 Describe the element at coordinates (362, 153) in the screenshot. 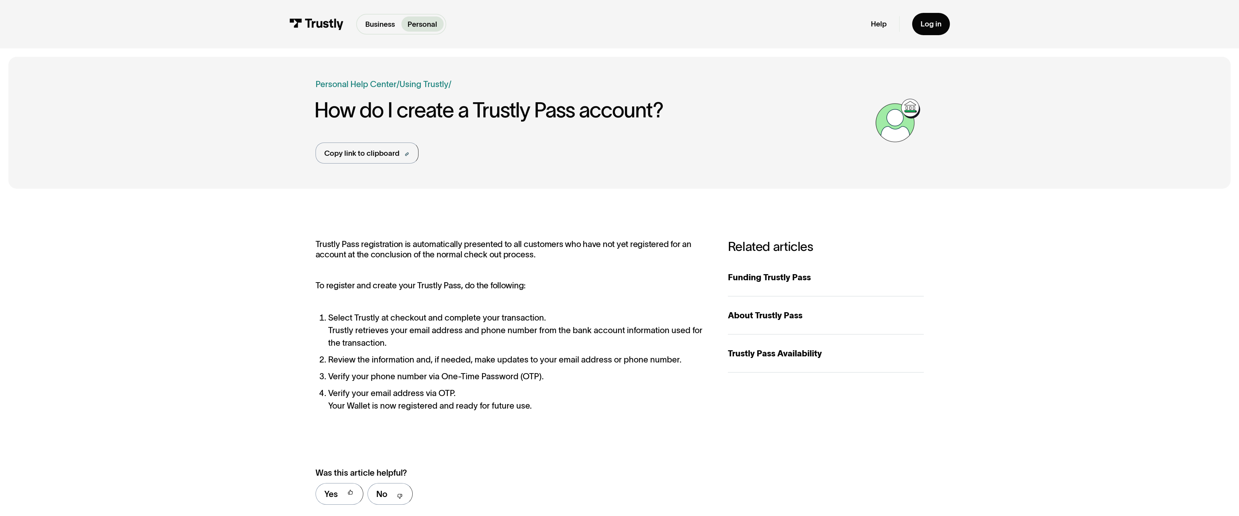

I see `div: Copy link to clipboard` at that location.